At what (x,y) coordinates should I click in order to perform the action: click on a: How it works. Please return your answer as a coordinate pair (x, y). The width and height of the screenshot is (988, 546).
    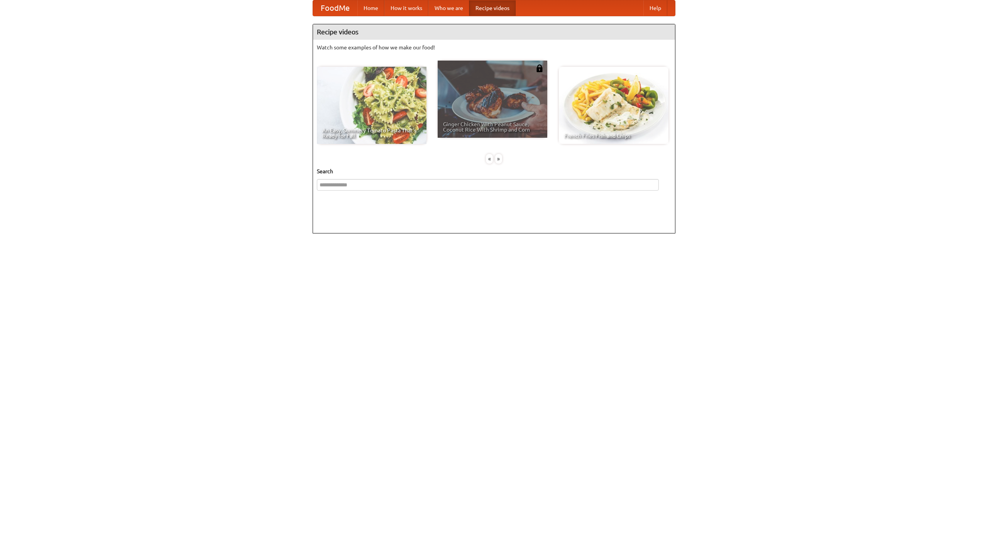
    Looking at the image, I should click on (406, 8).